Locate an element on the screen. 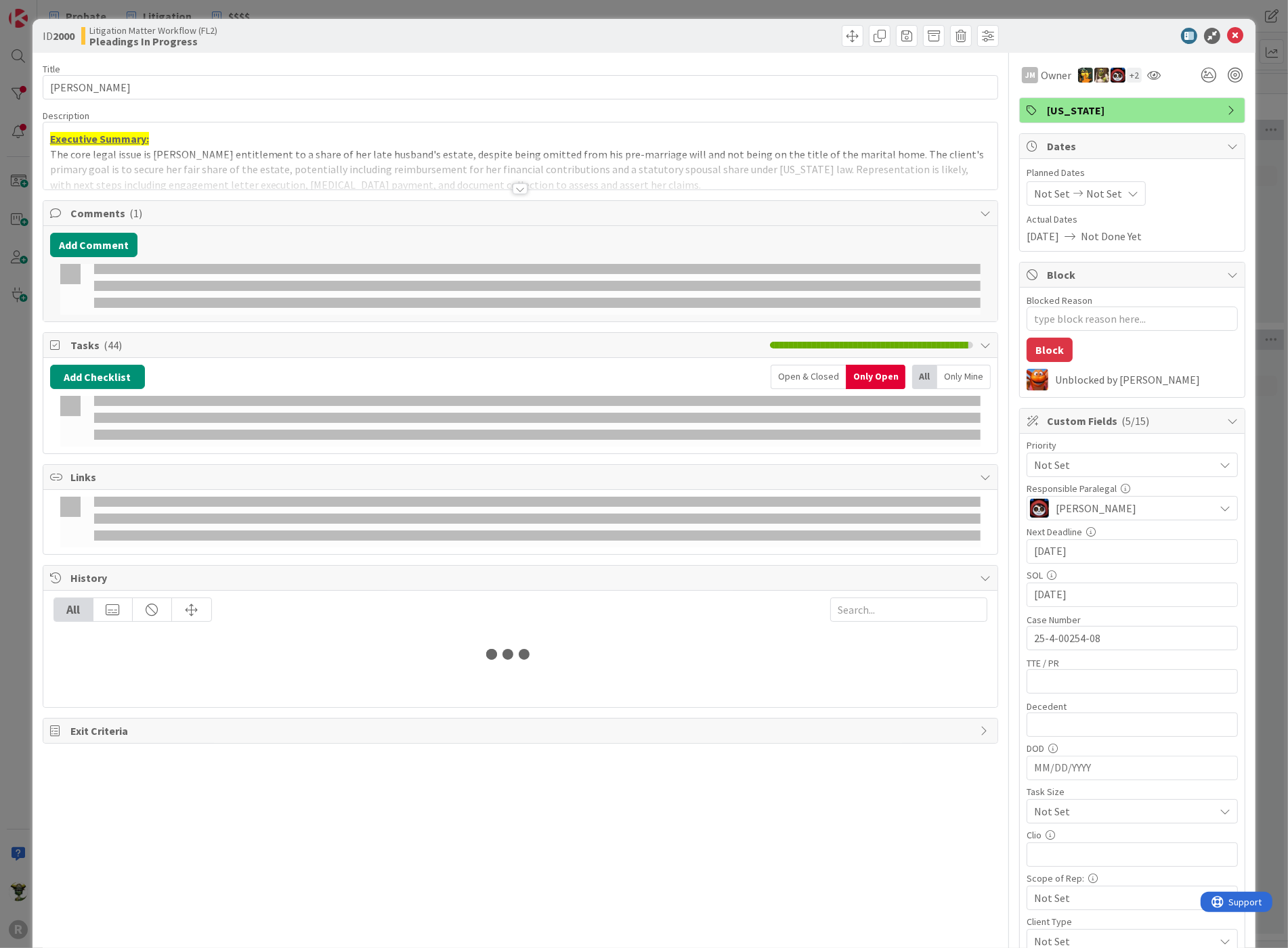 The height and width of the screenshot is (948, 1288). input: Search... is located at coordinates (908, 609).